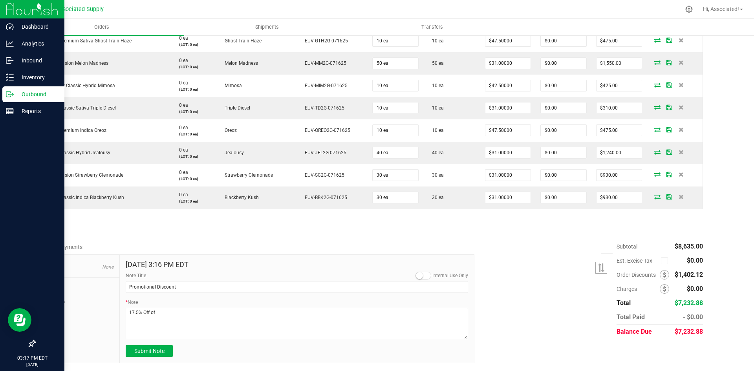  Describe the element at coordinates (631, 317) in the screenshot. I see `span: Total Paid` at that location.